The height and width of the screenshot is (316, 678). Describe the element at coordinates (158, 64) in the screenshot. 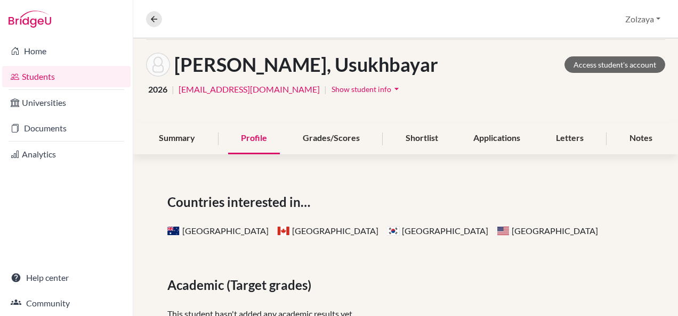

I see `img: Usukhbayar Galbayar's avatar` at that location.